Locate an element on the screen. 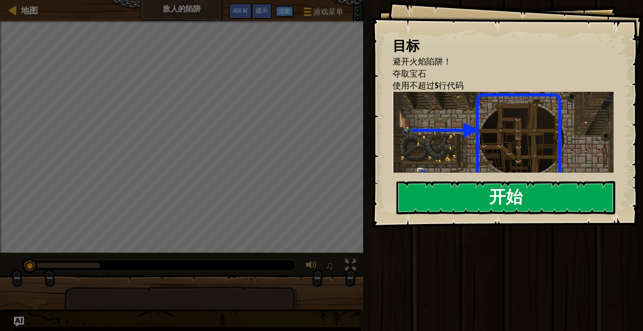 Image resolution: width=643 pixels, height=331 pixels. li: 夺取宝石 is located at coordinates (497, 74).